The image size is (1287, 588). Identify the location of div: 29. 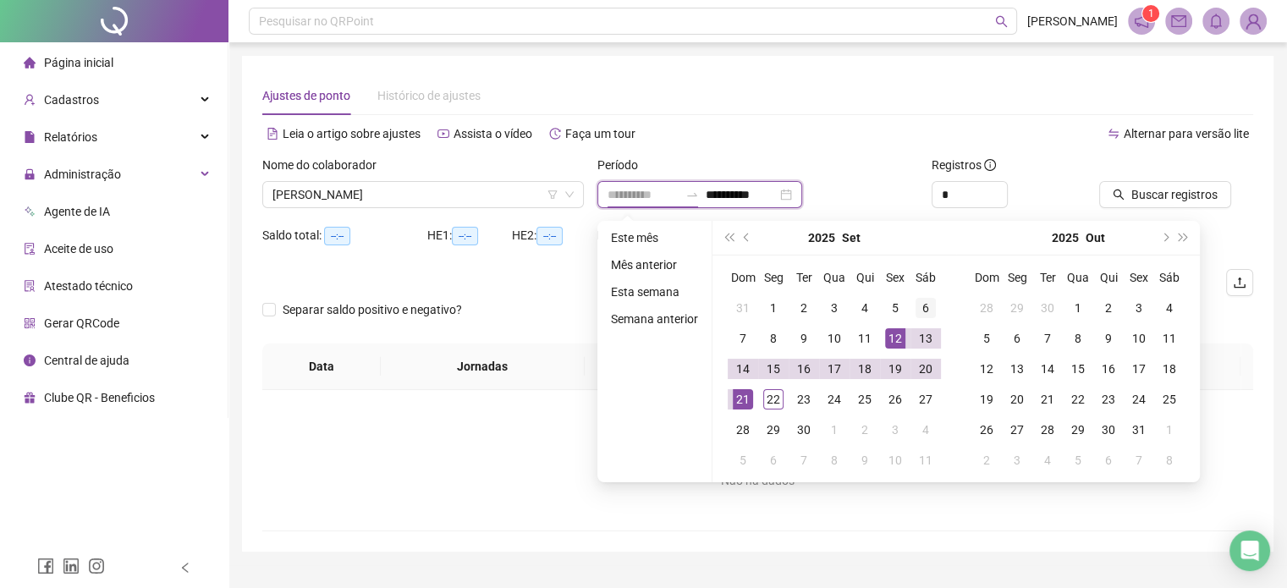
(1017, 308).